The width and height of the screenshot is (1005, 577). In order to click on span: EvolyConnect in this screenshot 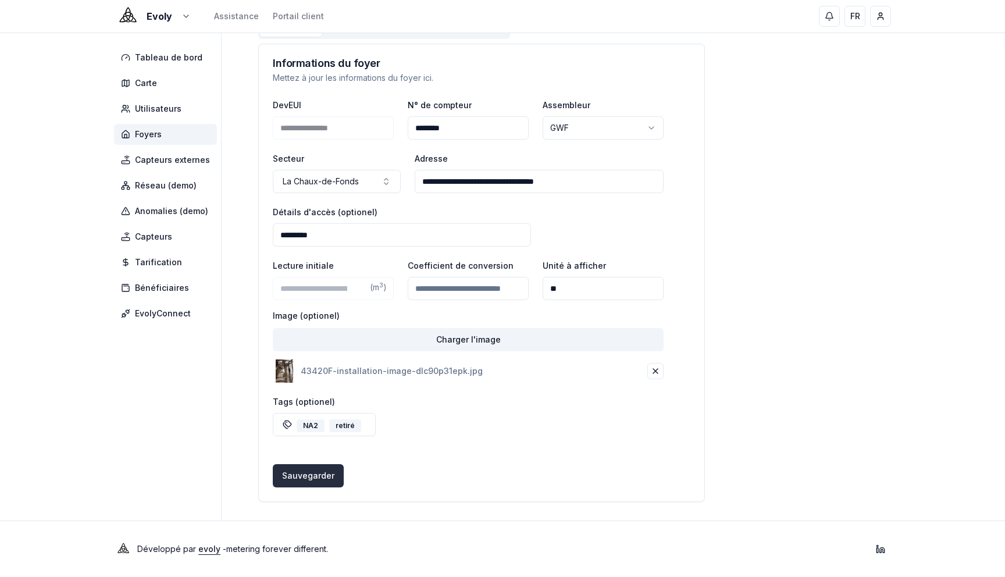, I will do `click(163, 313)`.